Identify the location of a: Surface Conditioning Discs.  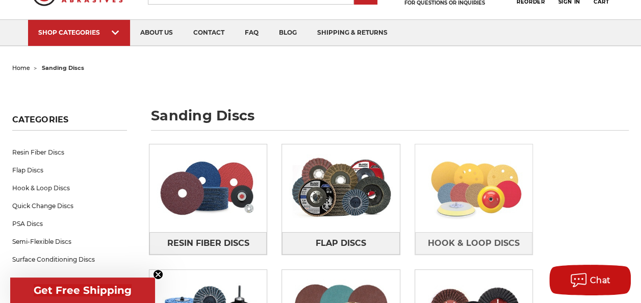
(69, 259).